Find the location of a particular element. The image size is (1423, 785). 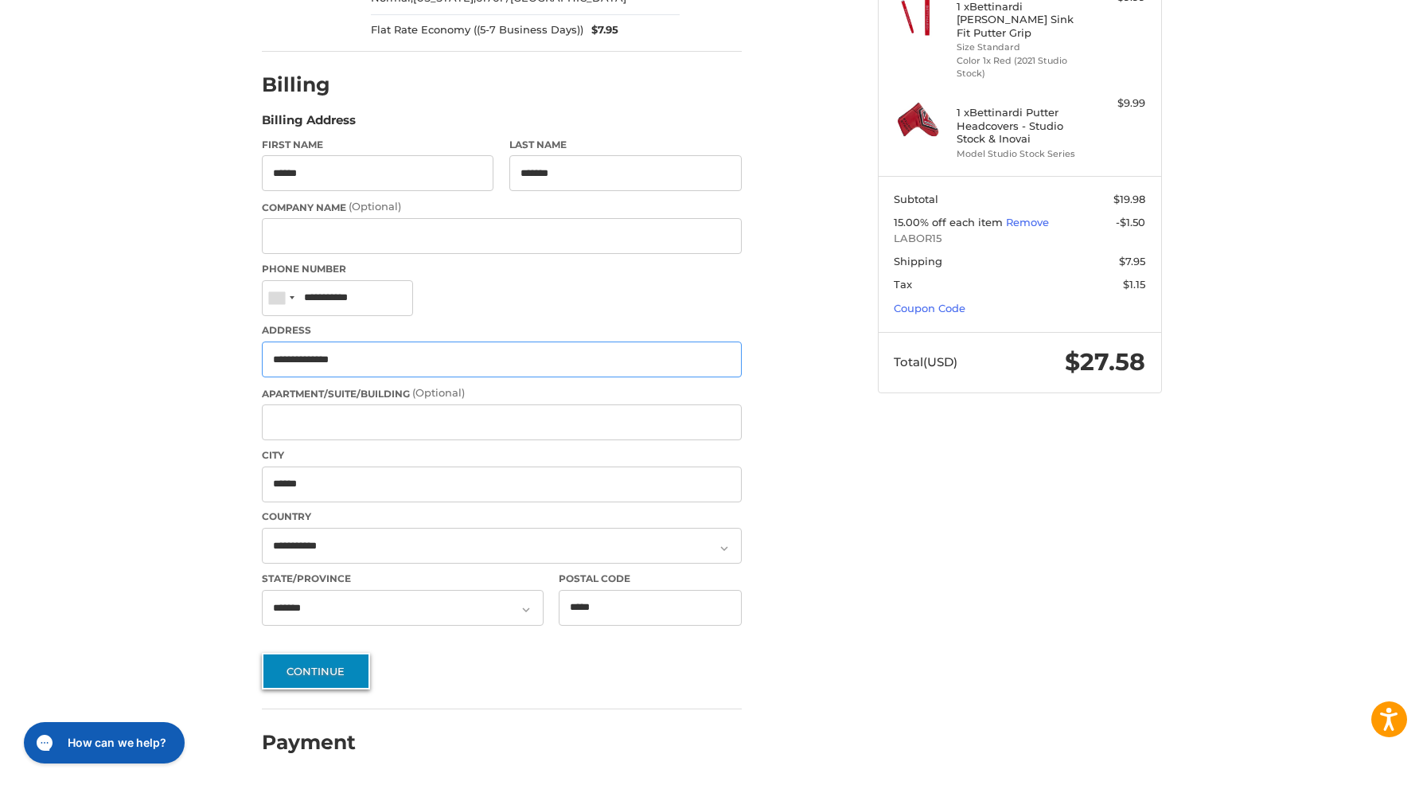

h2: Billing is located at coordinates (308, 84).